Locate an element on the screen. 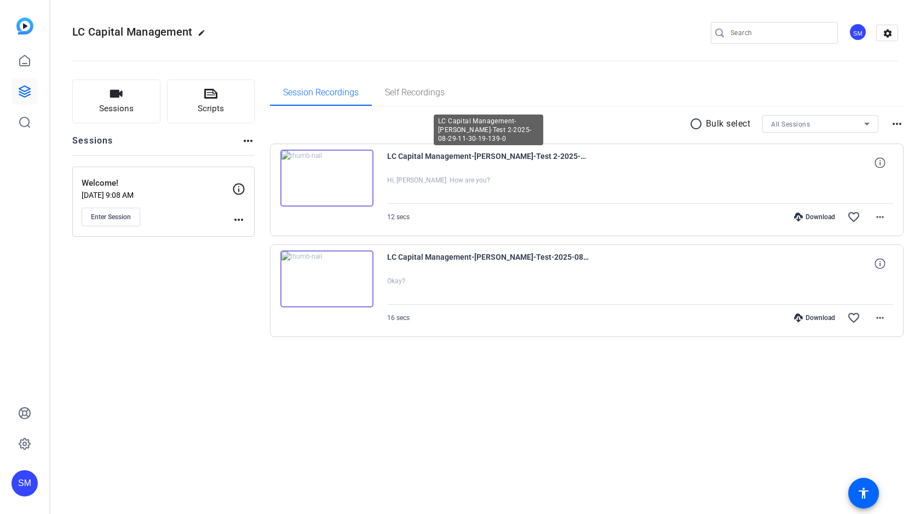 The width and height of the screenshot is (920, 514). img: blue-gradient.svg is located at coordinates (25, 26).